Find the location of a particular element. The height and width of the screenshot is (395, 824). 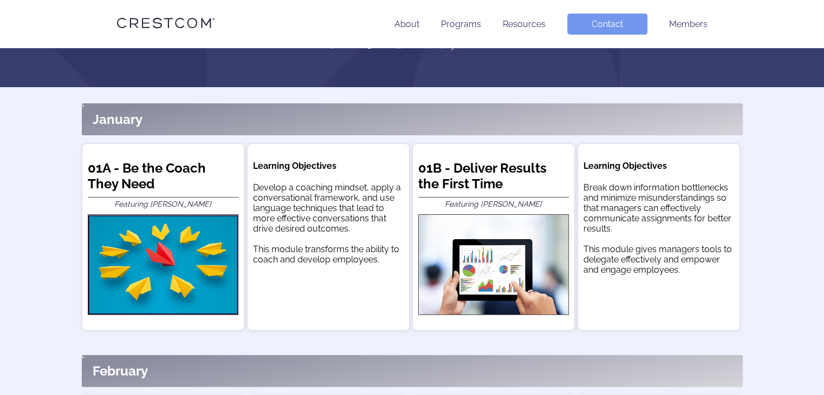

h2: January is located at coordinates (118, 119).